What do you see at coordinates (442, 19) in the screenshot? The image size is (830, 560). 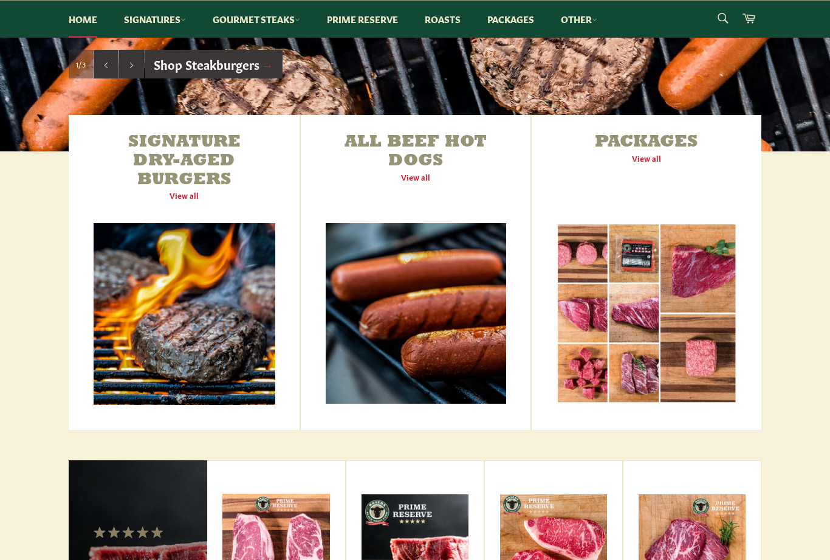 I see `a: Roasts` at bounding box center [442, 19].